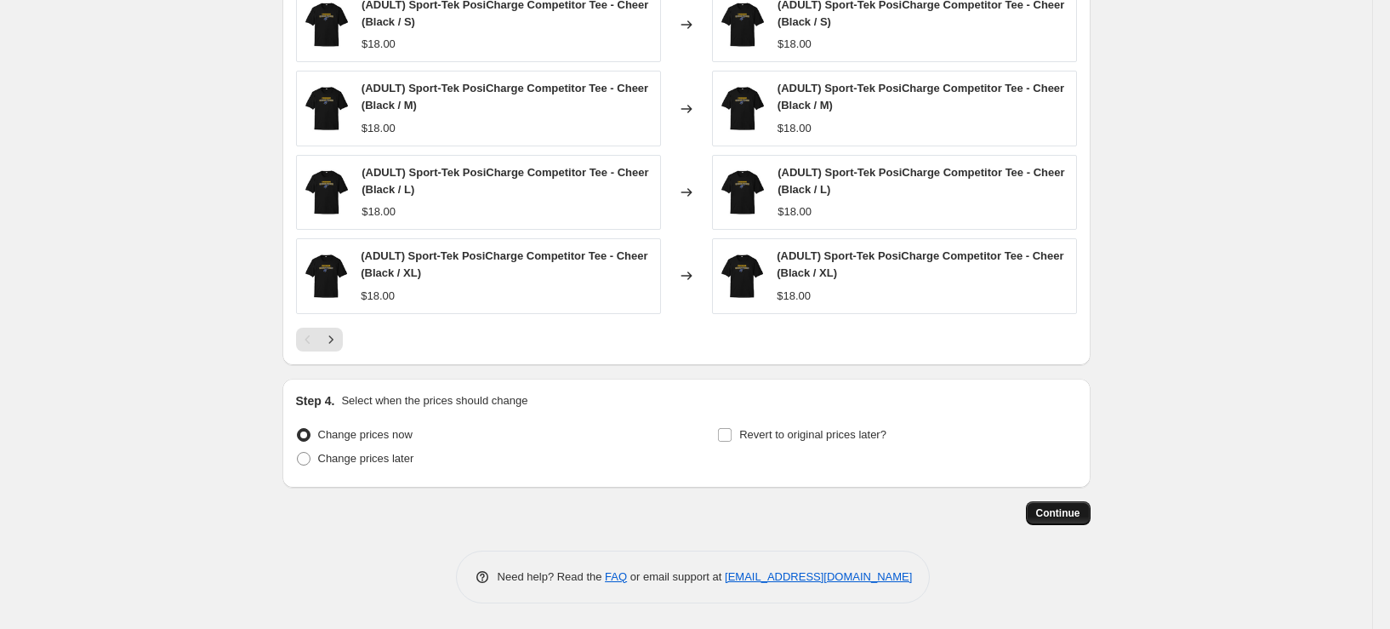  I want to click on span: Revert to original prices later?, so click(812, 434).